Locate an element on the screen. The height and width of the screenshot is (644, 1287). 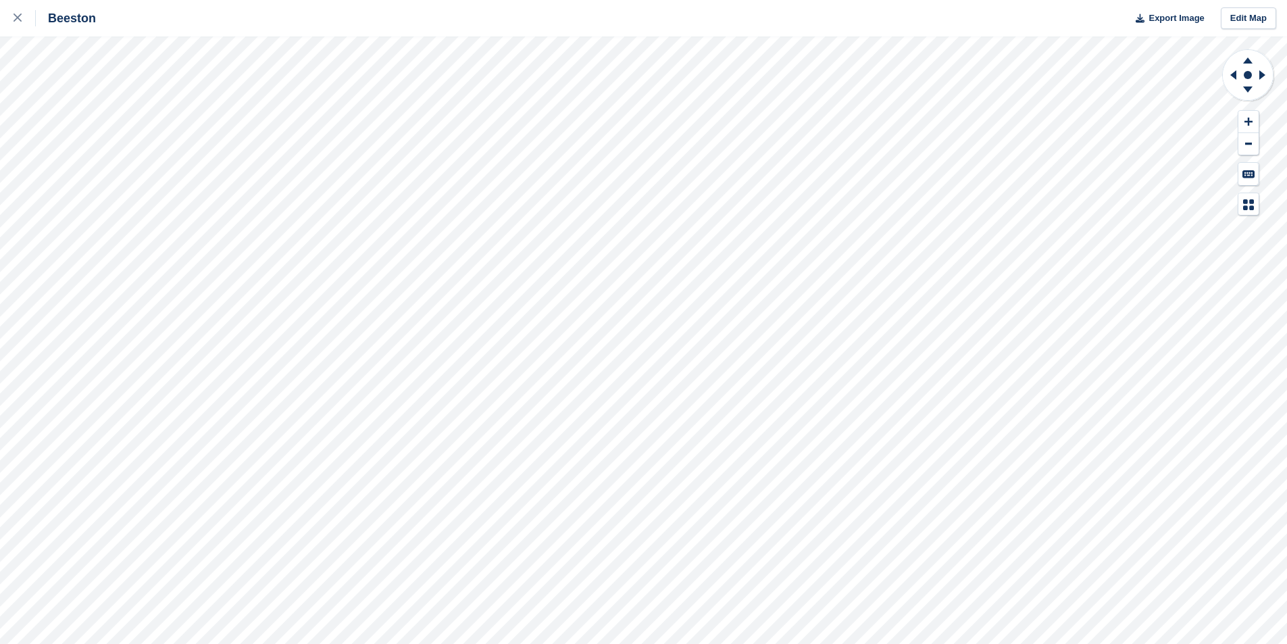
button: Export Image is located at coordinates (1166, 18).